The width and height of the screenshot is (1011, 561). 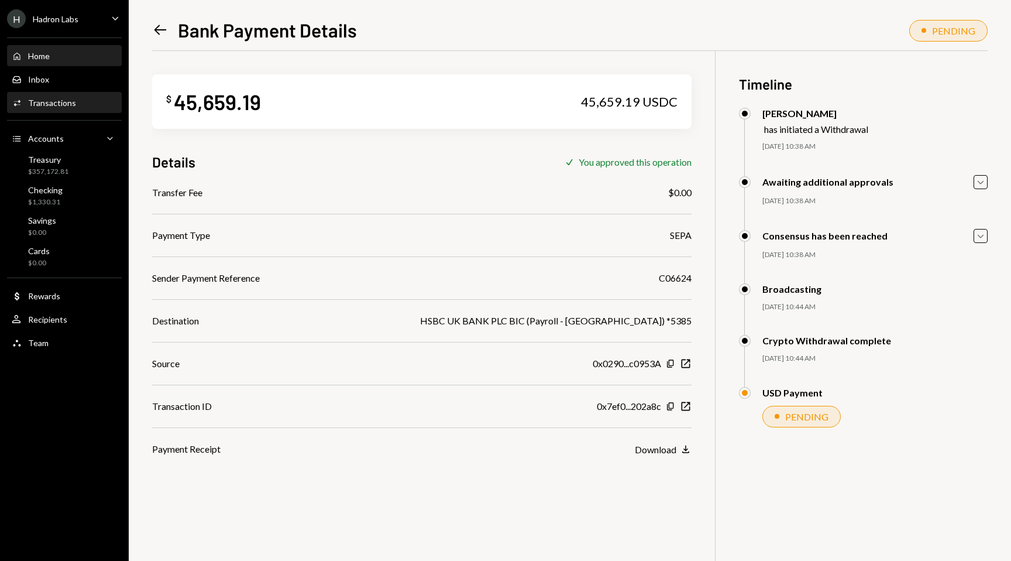 What do you see at coordinates (64, 56) in the screenshot?
I see `a: Home` at bounding box center [64, 56].